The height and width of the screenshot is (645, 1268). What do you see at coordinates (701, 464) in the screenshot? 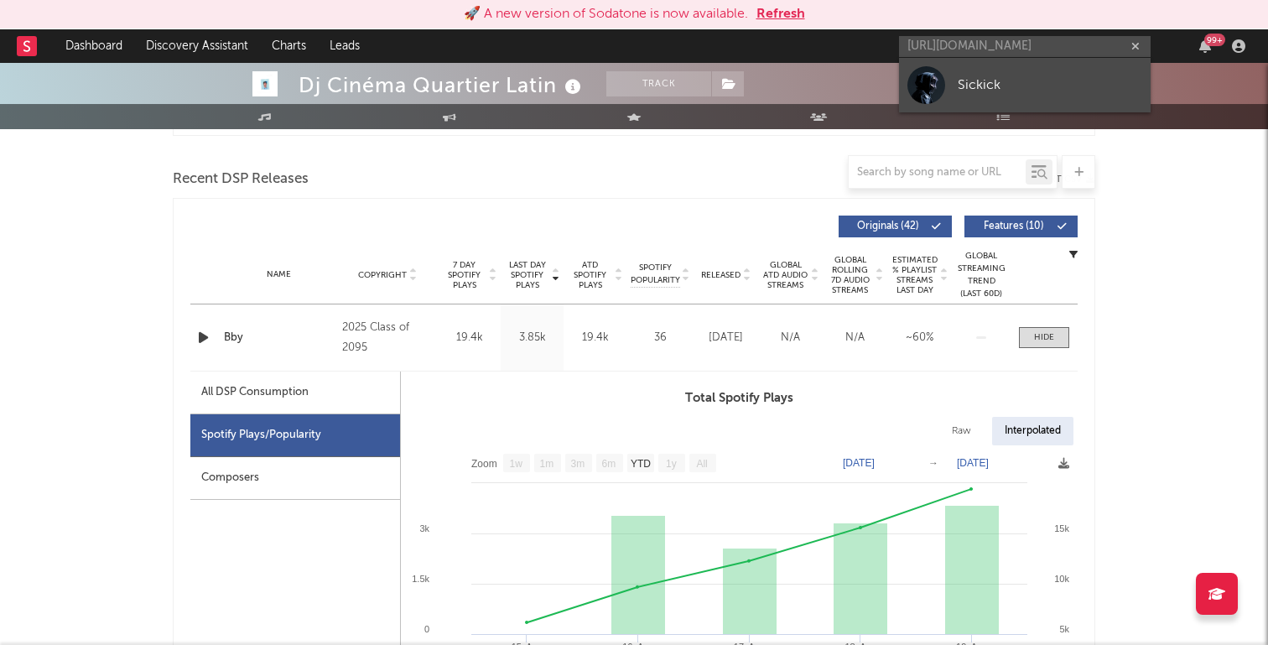
I see `text: All` at bounding box center [701, 464].